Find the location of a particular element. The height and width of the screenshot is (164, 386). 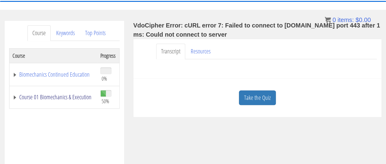

a: Course is located at coordinates (39, 33).